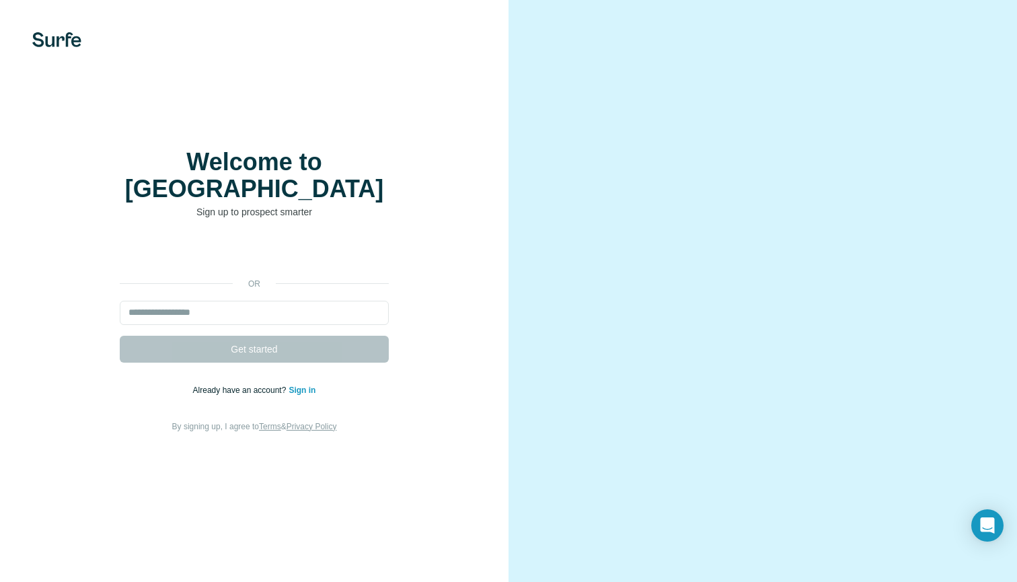  Describe the element at coordinates (241, 390) in the screenshot. I see `span: Already have an account?` at that location.